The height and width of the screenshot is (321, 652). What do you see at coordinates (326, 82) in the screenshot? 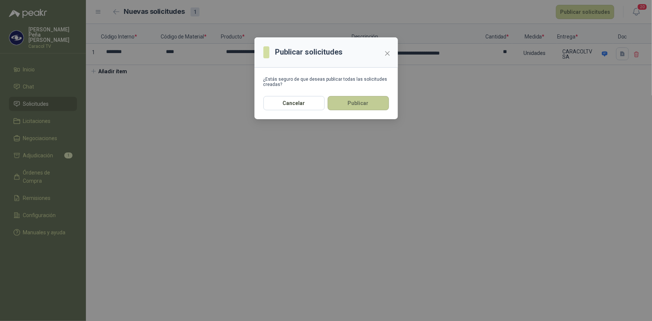
I see `div: ¿Estás seguro de que deseas publicar todas las solicitudes creadas?` at bounding box center [326, 82].